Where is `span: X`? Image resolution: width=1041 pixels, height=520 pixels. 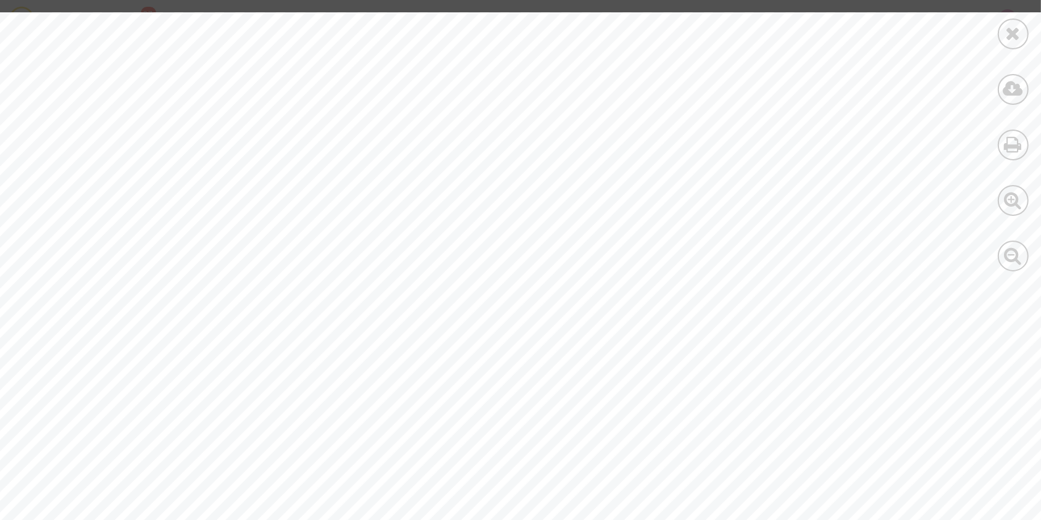
span: X is located at coordinates (779, 481).